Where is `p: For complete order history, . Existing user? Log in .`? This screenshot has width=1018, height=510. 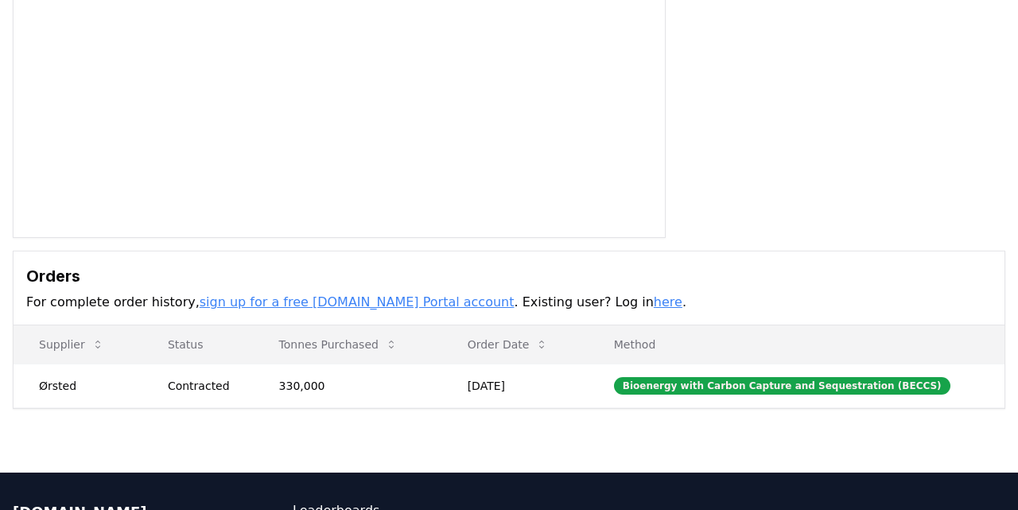 p: For complete order history, . Existing user? Log in . is located at coordinates (509, 302).